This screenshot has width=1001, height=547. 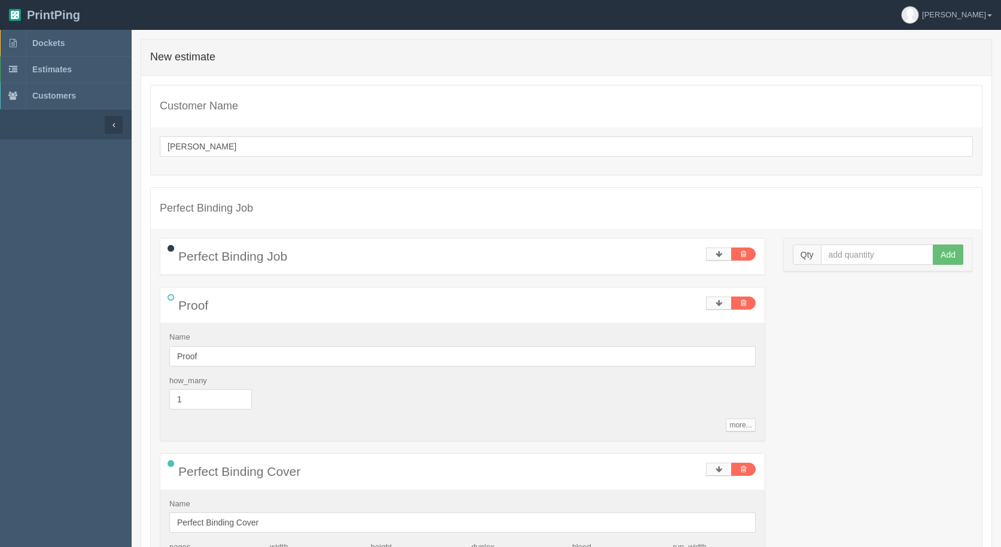 What do you see at coordinates (948, 255) in the screenshot?
I see `button: Add` at bounding box center [948, 255].